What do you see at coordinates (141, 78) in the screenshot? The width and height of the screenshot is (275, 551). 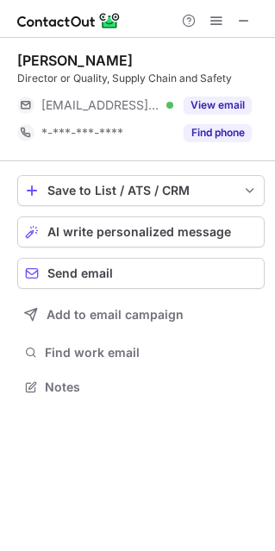 I see `div: Director or Quality, Supply Chain and Safety` at bounding box center [141, 78].